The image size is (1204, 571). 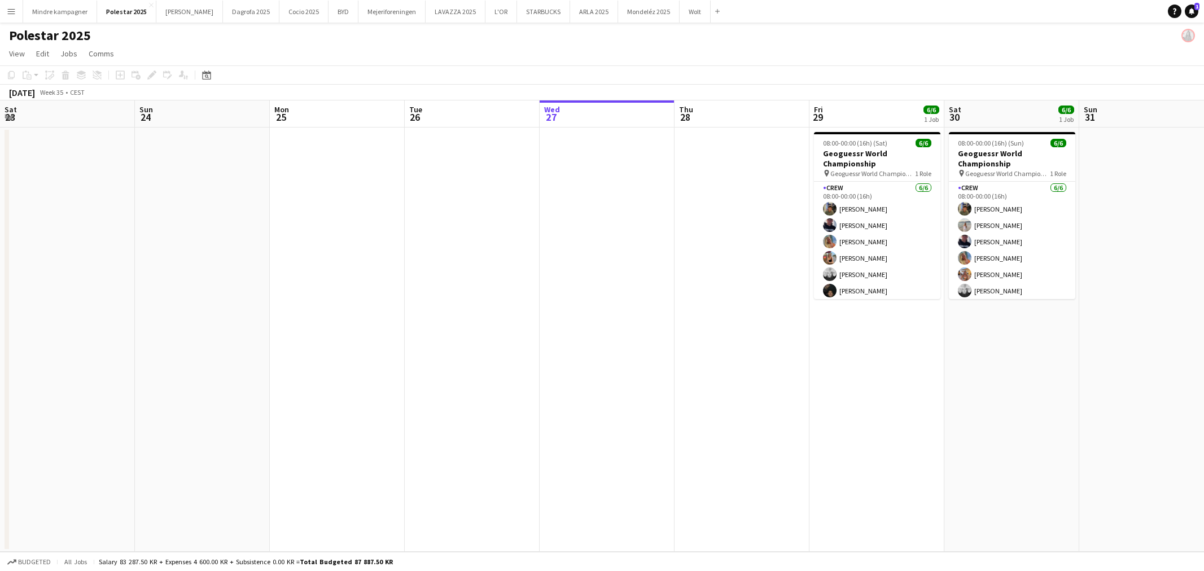 What do you see at coordinates (77, 92) in the screenshot?
I see `div: CEST` at bounding box center [77, 92].